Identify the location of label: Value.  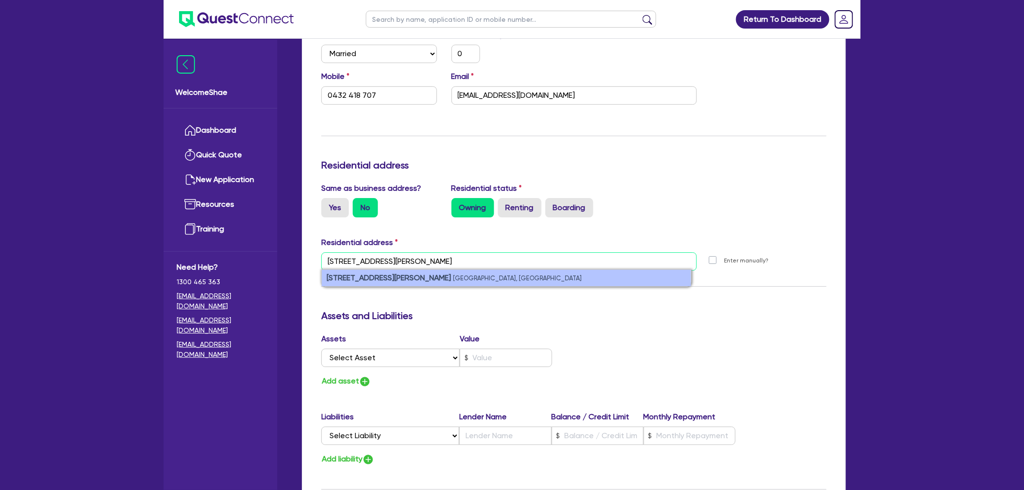
(469, 339).